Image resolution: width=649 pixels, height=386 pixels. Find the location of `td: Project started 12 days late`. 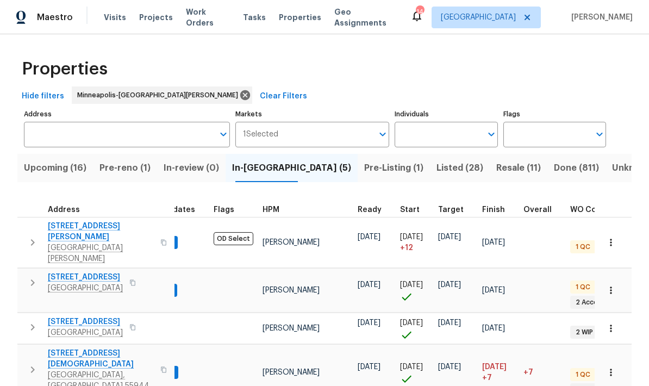

td: Project started 12 days late is located at coordinates (414, 242).